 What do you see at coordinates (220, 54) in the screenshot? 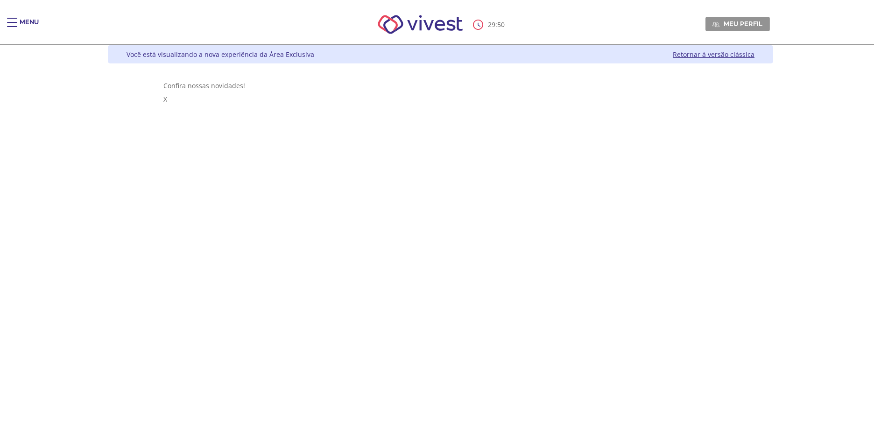
I see `div: Você está visualizando a nova experiência da Área Exclusiva` at bounding box center [220, 54].